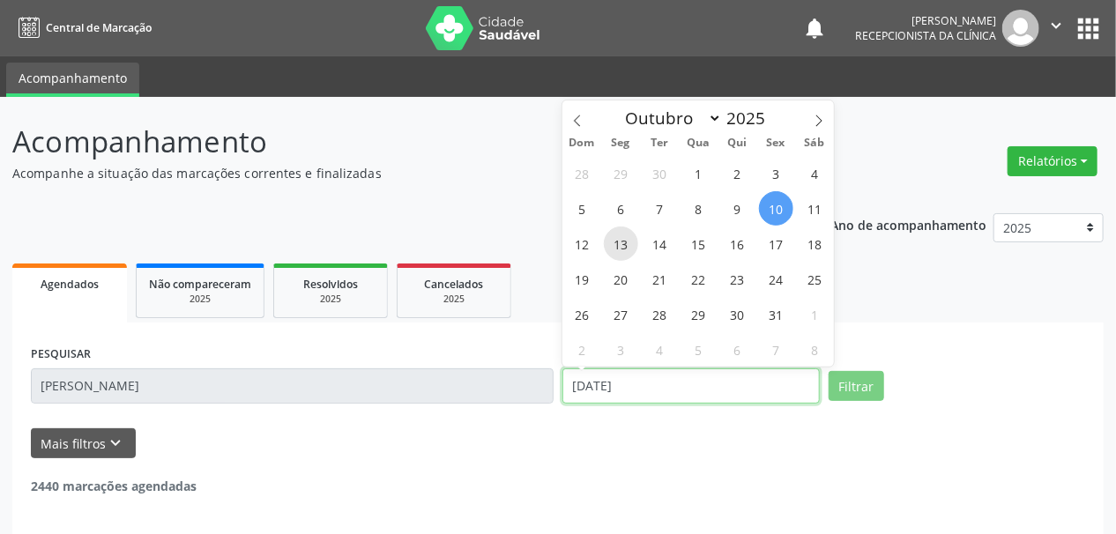  Describe the element at coordinates (814, 208) in the screenshot. I see `span: Outubro 11, 2025` at that location.